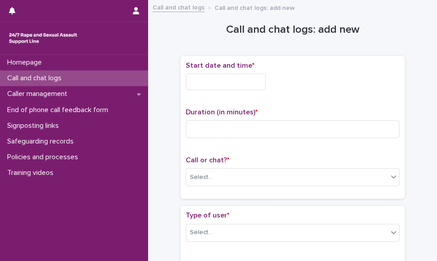 This screenshot has width=437, height=261. I want to click on h1: Call and chat logs: add new, so click(292, 30).